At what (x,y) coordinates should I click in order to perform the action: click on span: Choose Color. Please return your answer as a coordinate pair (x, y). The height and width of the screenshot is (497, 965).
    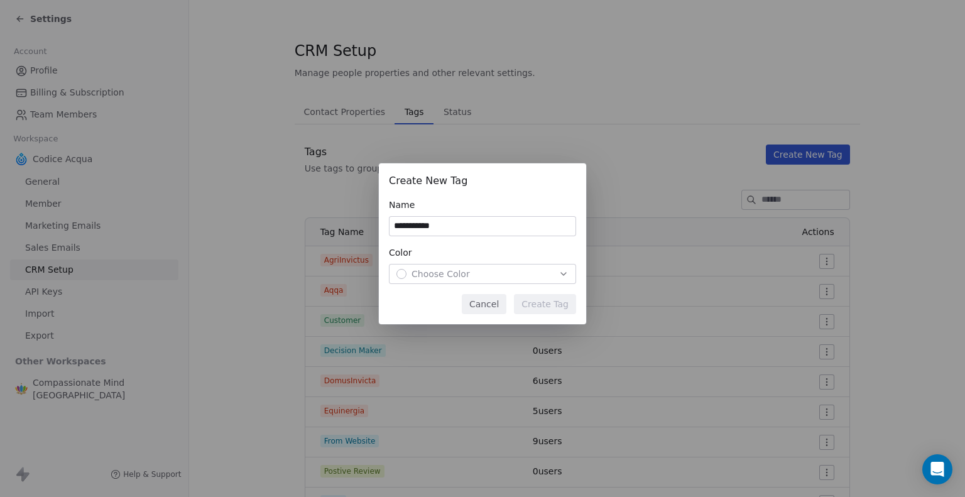
    Looking at the image, I should click on (441, 274).